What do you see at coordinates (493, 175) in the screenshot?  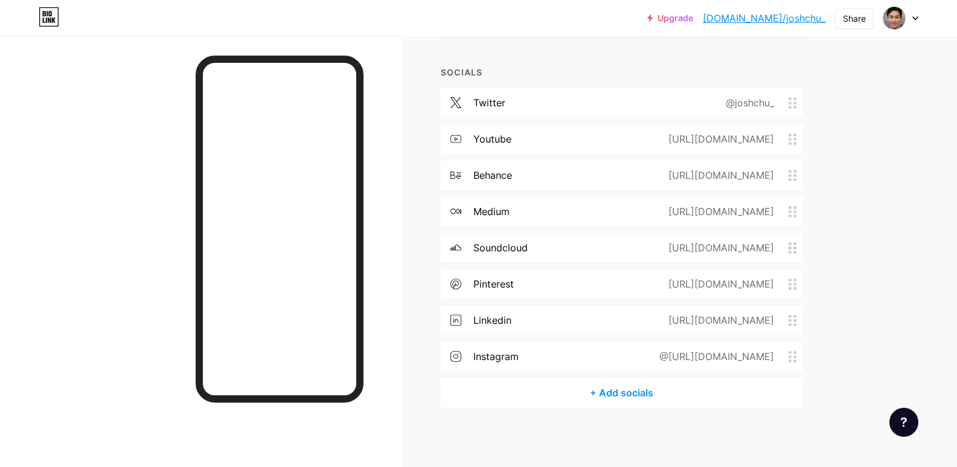 I see `div: behance` at bounding box center [493, 175].